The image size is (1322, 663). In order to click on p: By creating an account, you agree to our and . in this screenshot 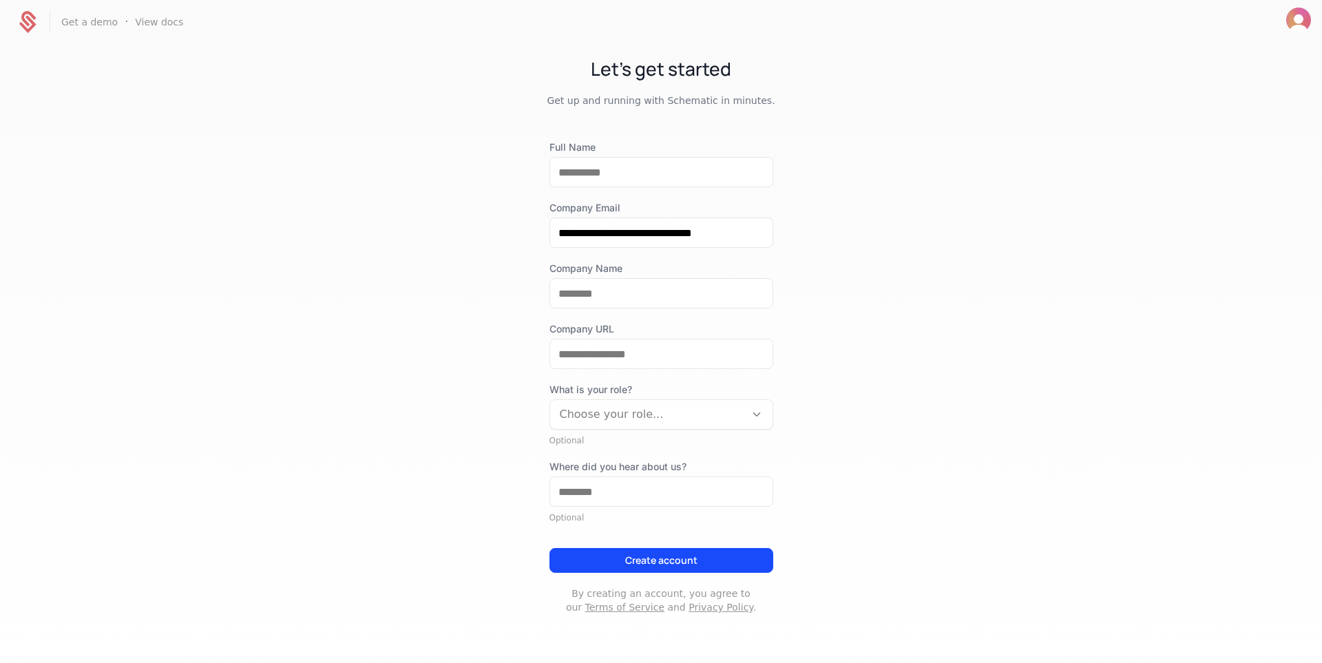, I will do `click(661, 600)`.